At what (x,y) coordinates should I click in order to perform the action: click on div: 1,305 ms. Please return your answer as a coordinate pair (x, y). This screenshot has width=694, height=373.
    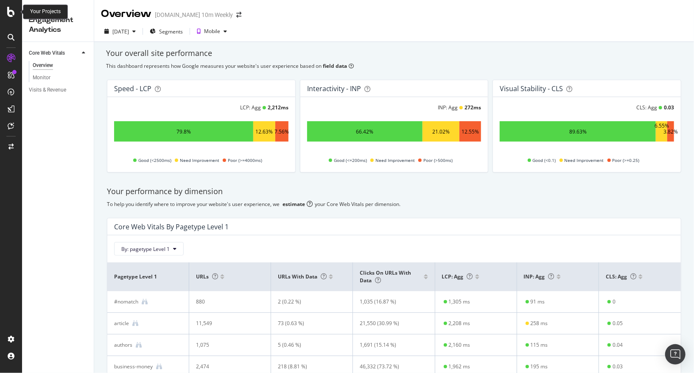
    Looking at the image, I should click on (460, 302).